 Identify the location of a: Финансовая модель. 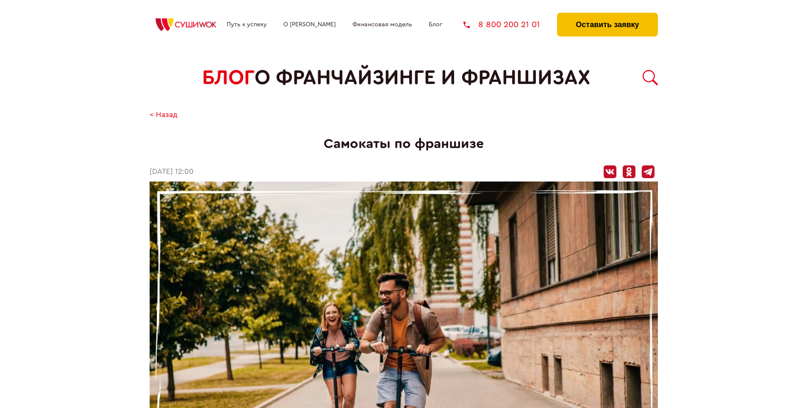
(382, 25).